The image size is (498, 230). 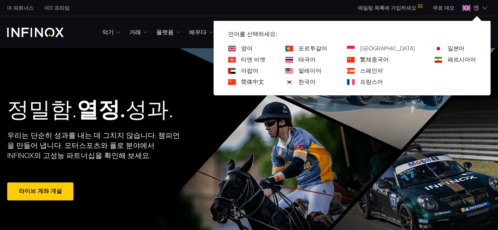 What do you see at coordinates (456, 49) in the screenshot?
I see `font: 일본어` at bounding box center [456, 49].